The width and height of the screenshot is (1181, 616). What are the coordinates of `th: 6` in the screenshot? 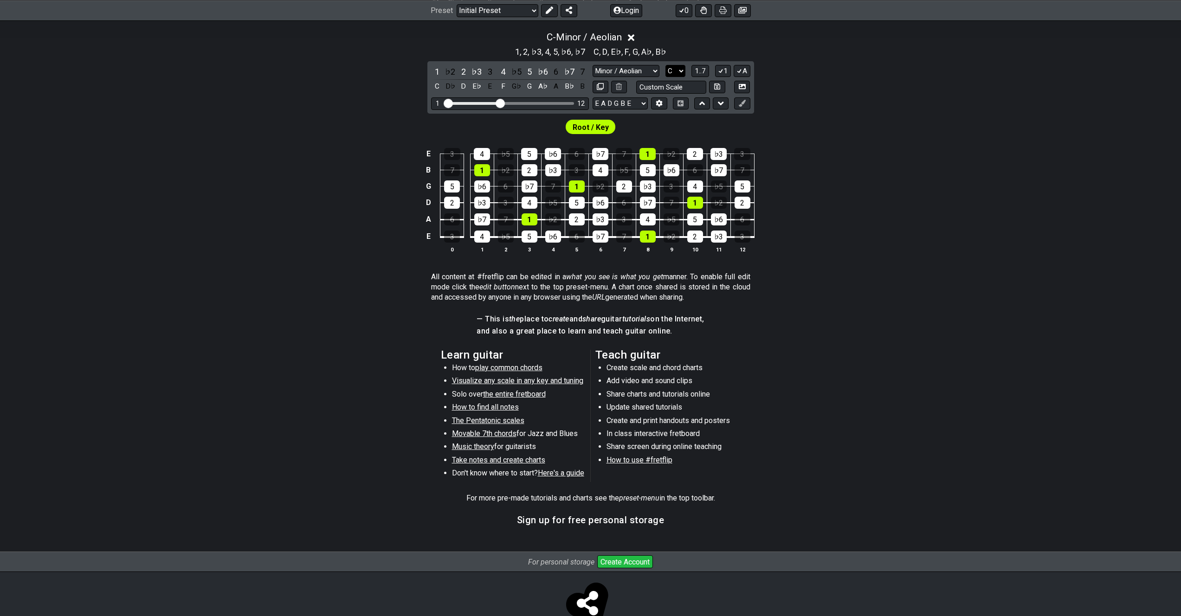 It's located at (600, 249).